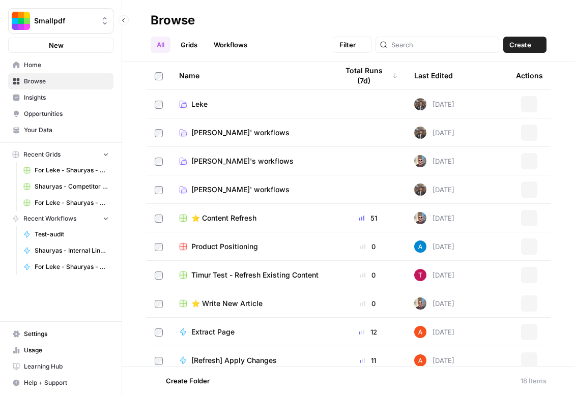 The height and width of the screenshot is (395, 575). I want to click on span: Settings, so click(66, 334).